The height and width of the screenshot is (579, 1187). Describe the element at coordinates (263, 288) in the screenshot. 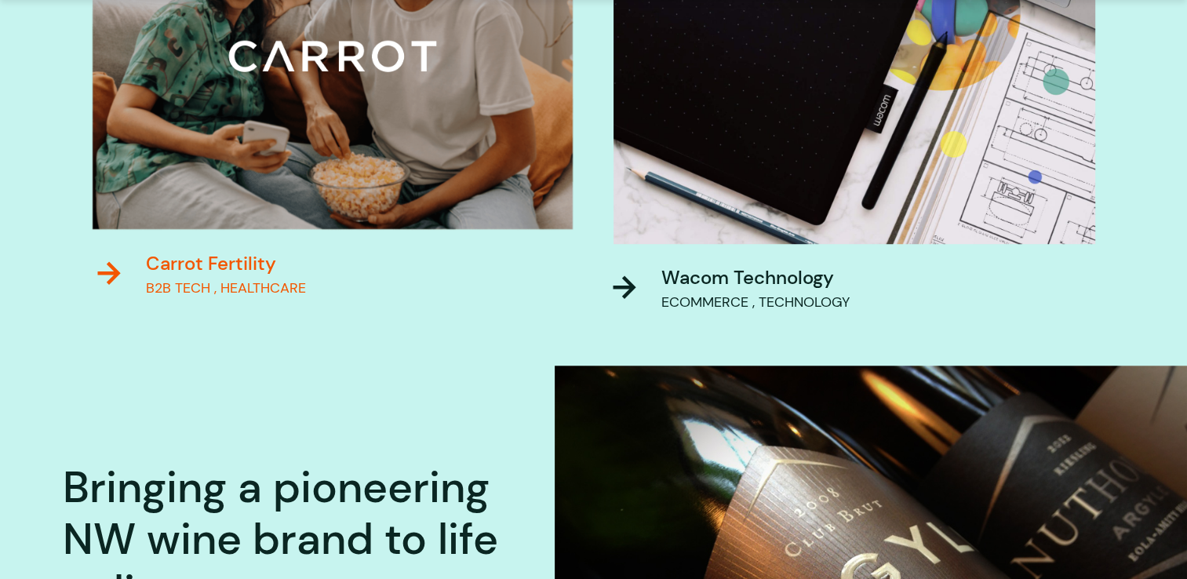

I see `p: Healthcare` at that location.